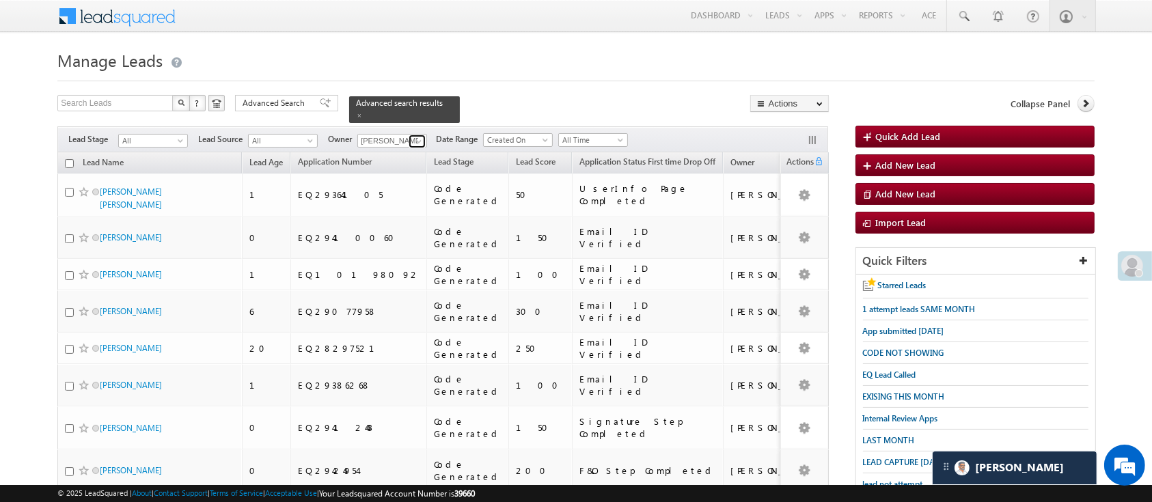  I want to click on div: EQ29410060, so click(359, 238).